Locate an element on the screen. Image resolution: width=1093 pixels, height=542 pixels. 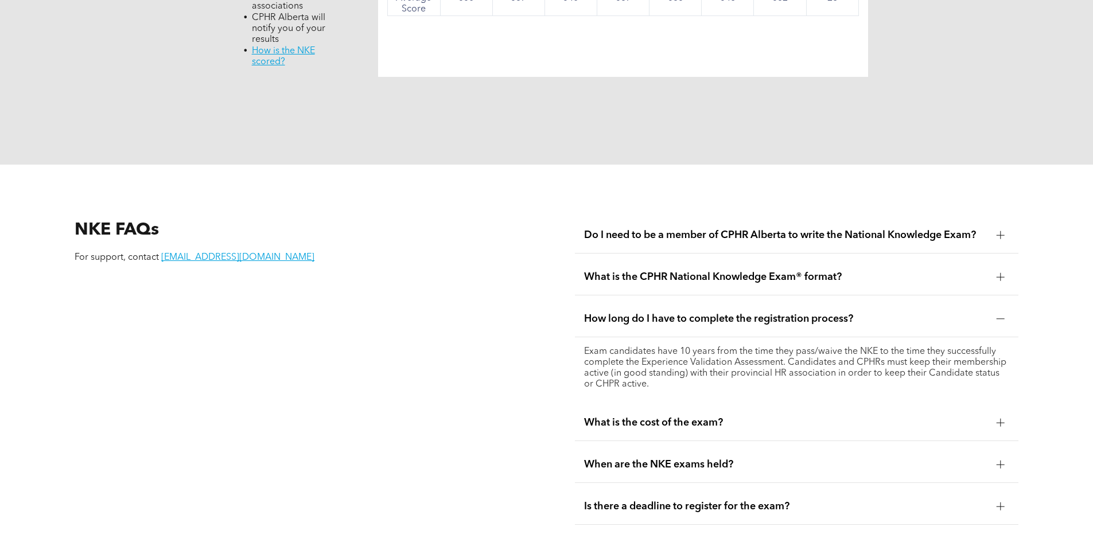
span: CPHR Alberta will notify you of your results is located at coordinates (289, 29).